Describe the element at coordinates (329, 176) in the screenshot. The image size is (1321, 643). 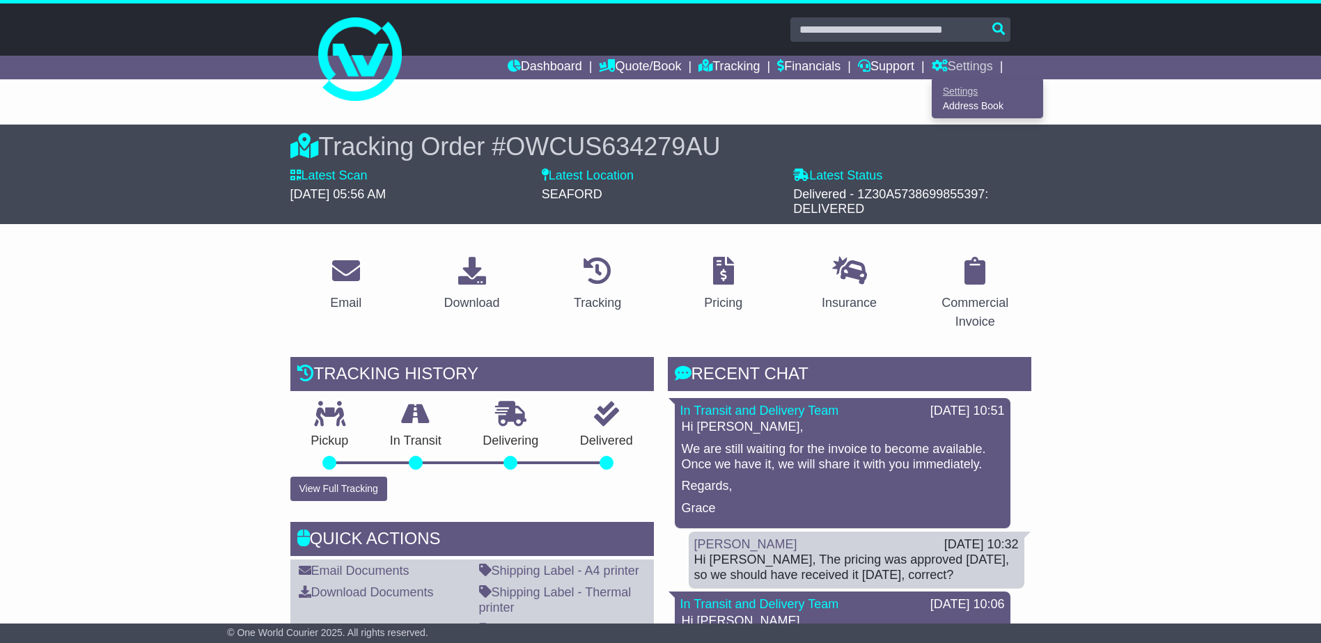
I see `label: Latest Scan` at that location.